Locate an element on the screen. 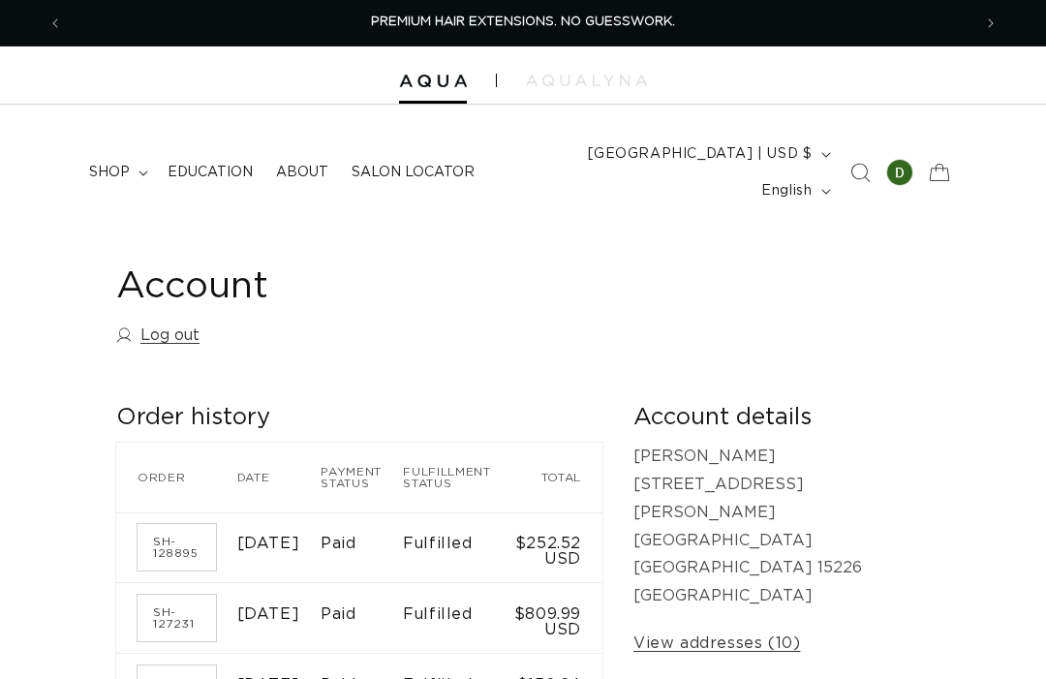  span: Education is located at coordinates (210, 172).